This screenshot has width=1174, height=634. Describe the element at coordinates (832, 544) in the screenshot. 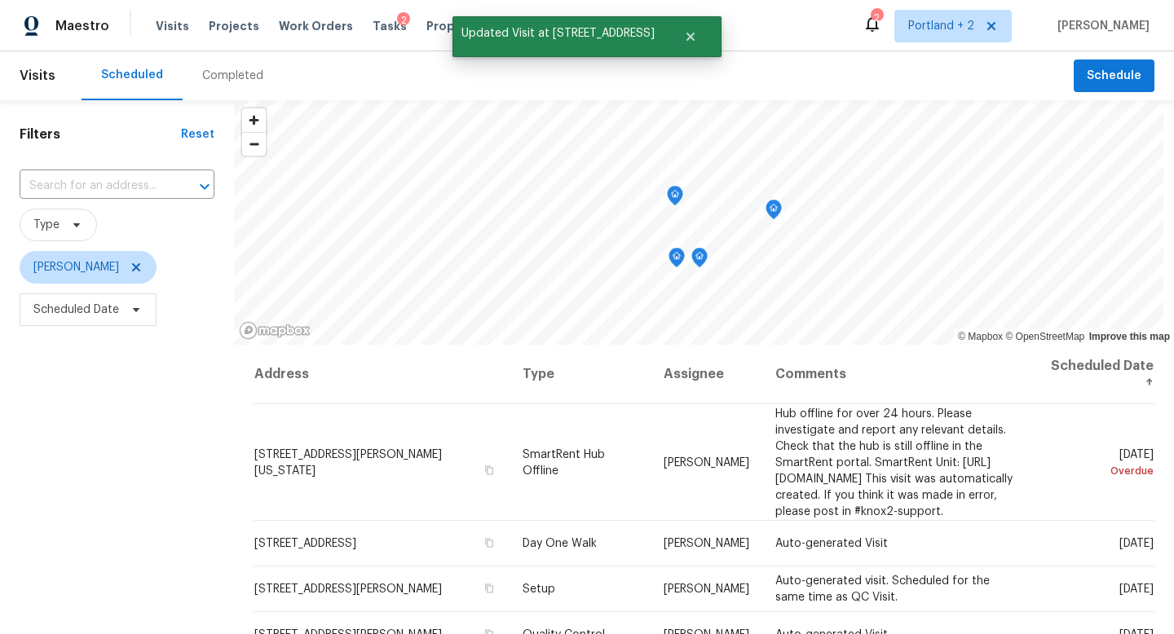

I see `span: Auto-generated Visit` at that location.